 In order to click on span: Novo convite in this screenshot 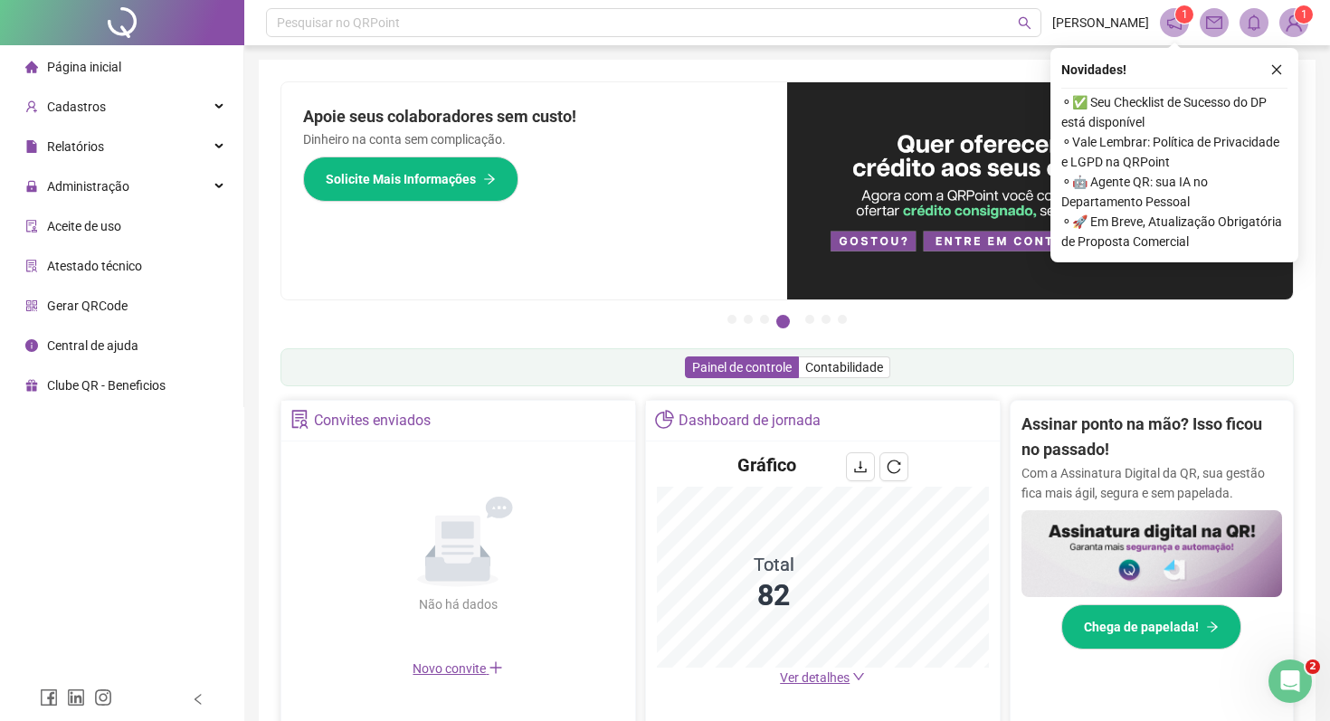, I will do `click(458, 669)`.